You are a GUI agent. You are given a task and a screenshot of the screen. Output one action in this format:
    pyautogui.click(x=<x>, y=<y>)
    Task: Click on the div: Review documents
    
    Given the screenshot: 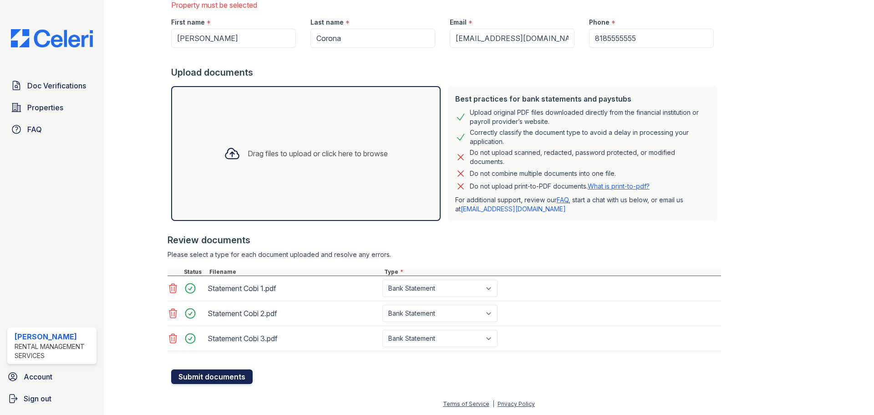 What is the action you would take?
    pyautogui.click(x=444, y=240)
    